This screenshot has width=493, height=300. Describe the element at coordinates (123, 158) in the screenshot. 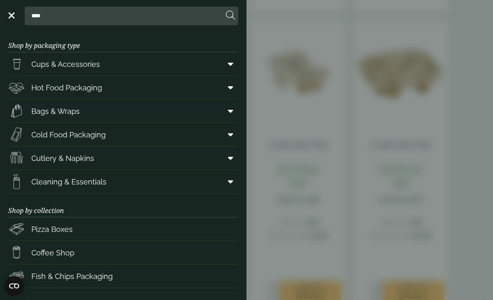

I see `a: Cutlery & Napkins` at that location.